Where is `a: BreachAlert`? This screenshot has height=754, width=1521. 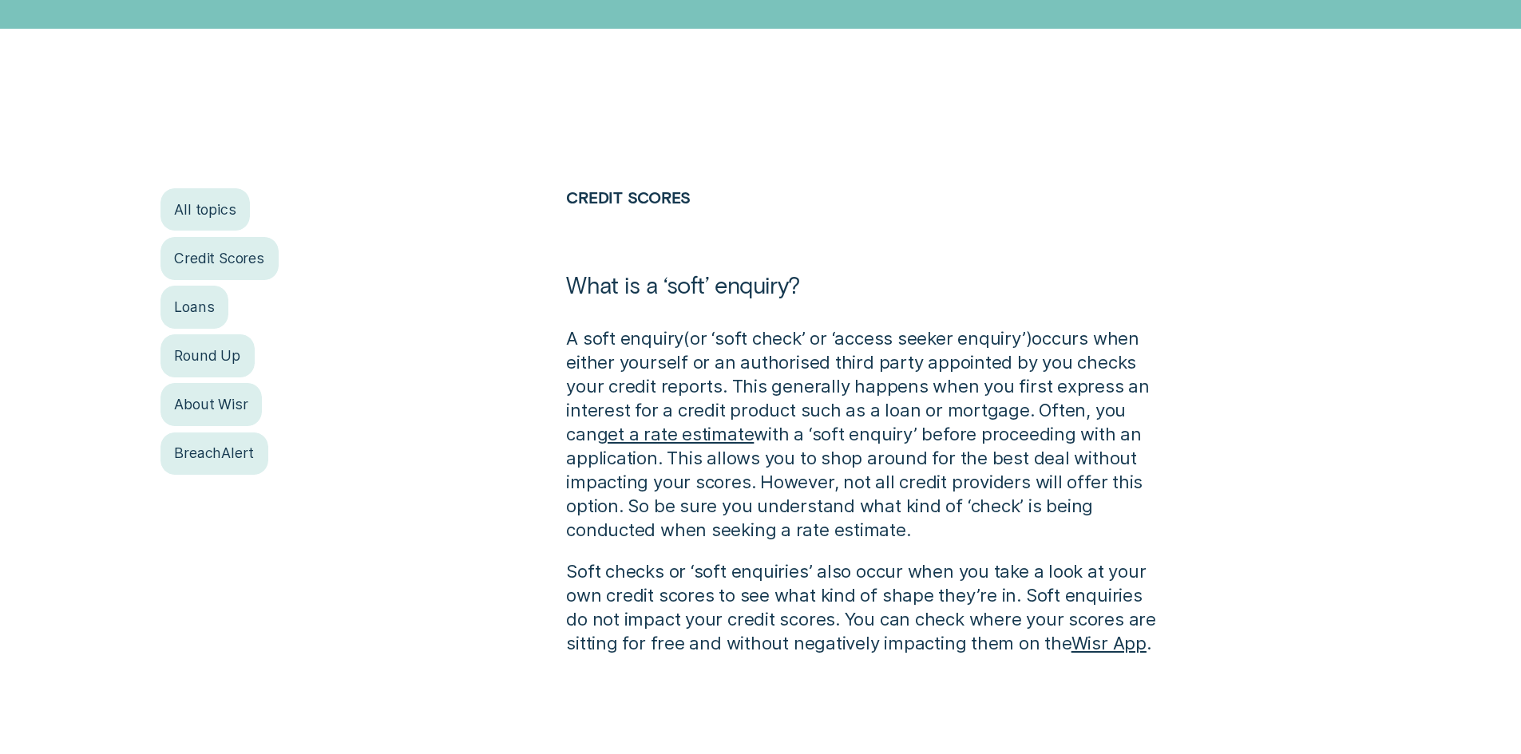
a: BreachAlert is located at coordinates (215, 453).